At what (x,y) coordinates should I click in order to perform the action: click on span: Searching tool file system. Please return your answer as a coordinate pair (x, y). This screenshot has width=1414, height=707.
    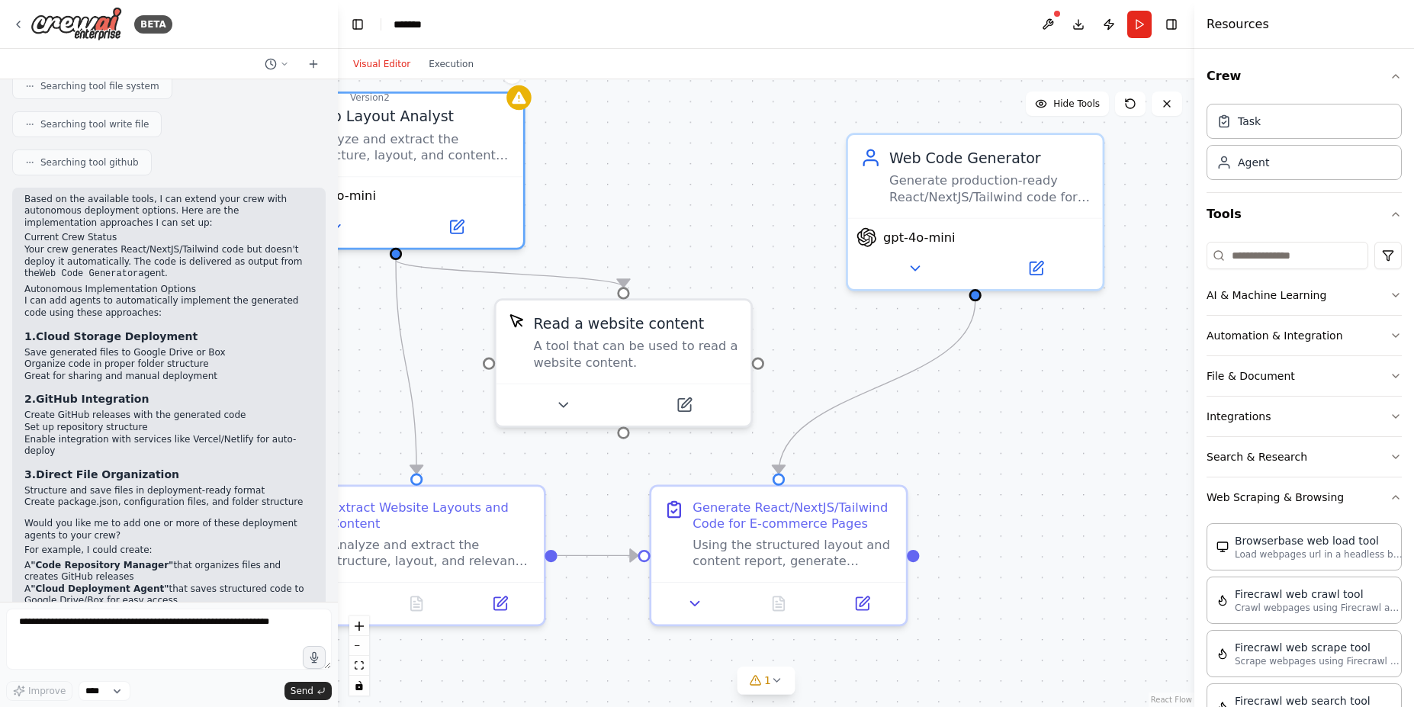
    Looking at the image, I should click on (100, 86).